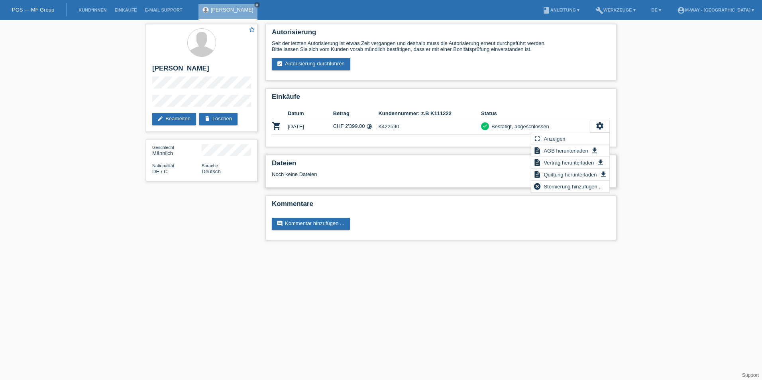 Image resolution: width=762 pixels, height=380 pixels. What do you see at coordinates (681, 10) in the screenshot?
I see `i: account_circle` at bounding box center [681, 10].